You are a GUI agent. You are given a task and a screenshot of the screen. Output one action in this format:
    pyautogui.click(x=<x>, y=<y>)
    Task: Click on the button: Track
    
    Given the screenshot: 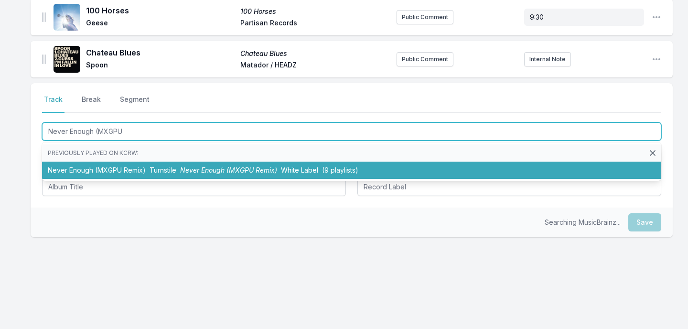 What is the action you would take?
    pyautogui.click(x=53, y=104)
    